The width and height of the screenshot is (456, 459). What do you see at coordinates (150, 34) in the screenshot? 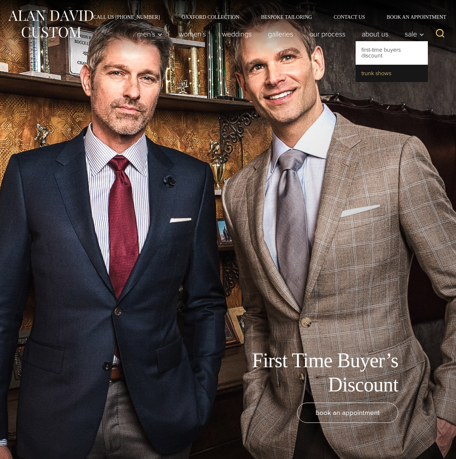
I see `button: Men’s sub menu toggle` at bounding box center [150, 34].